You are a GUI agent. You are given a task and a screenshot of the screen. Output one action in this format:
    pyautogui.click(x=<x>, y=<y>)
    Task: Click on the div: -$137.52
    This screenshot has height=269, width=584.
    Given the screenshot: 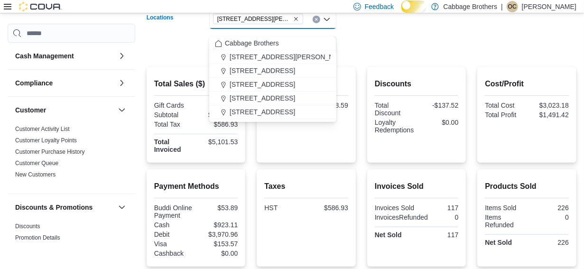 What is the action you would take?
    pyautogui.click(x=438, y=105)
    